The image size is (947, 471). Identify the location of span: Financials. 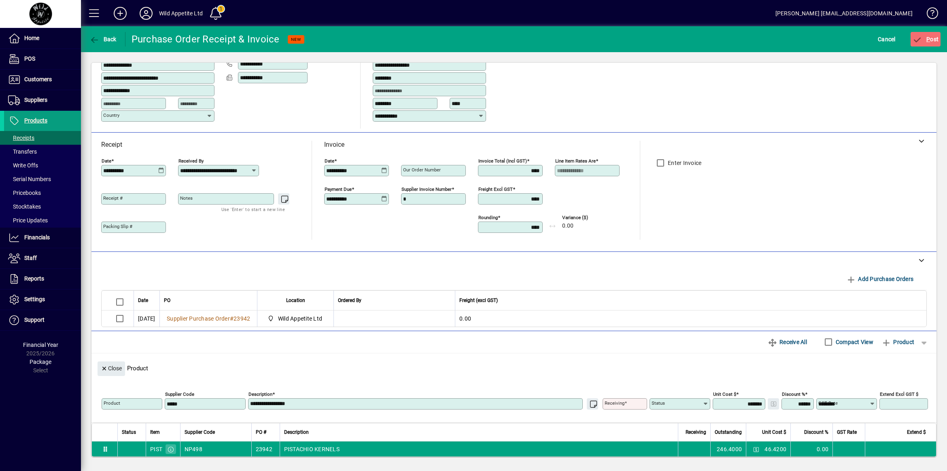
(37, 237).